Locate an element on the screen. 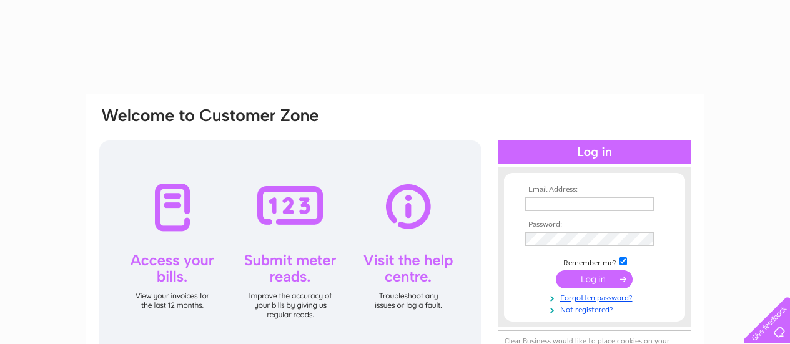 The height and width of the screenshot is (344, 790). th: Password: is located at coordinates (595, 225).